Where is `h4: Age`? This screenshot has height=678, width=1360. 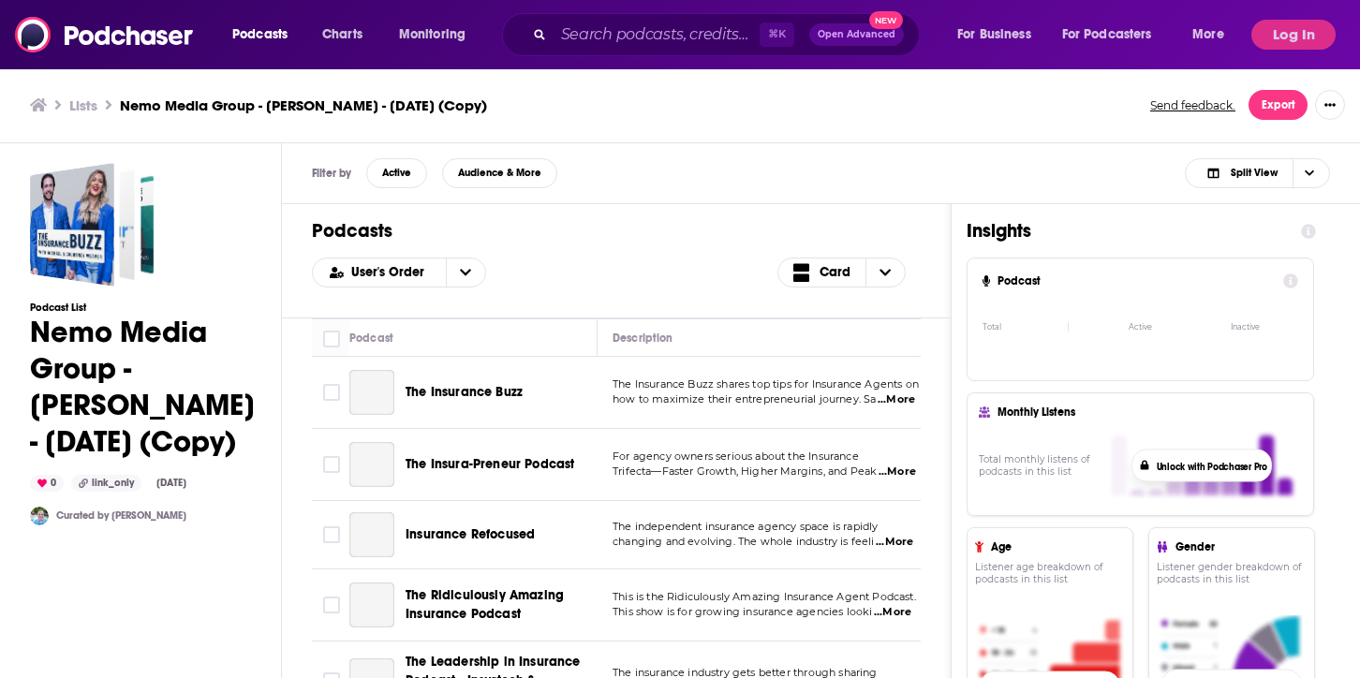 h4: Age is located at coordinates (1054, 547).